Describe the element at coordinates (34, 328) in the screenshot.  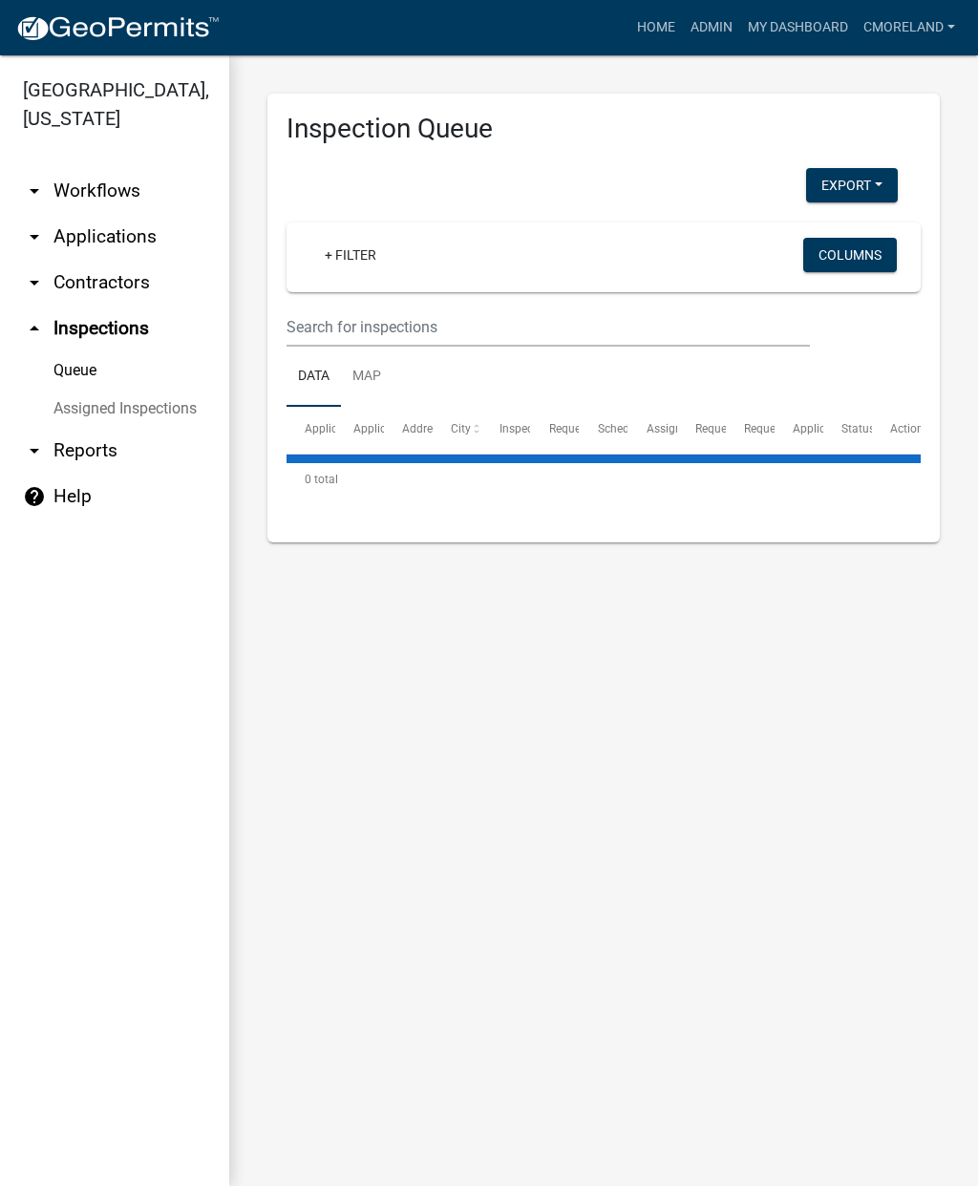
I see `i: arrow_drop_up` at that location.